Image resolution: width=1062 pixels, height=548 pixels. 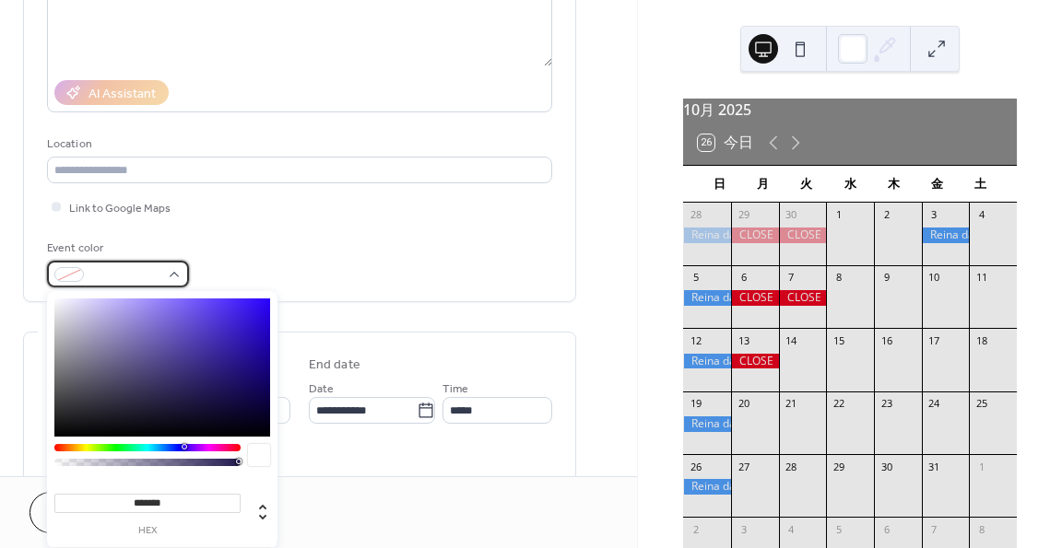 I want to click on div: 13, so click(x=743, y=340).